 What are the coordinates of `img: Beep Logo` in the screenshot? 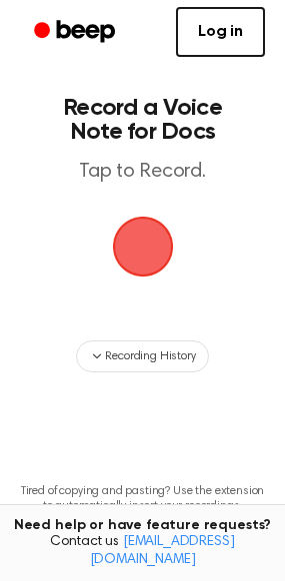 It's located at (143, 247).